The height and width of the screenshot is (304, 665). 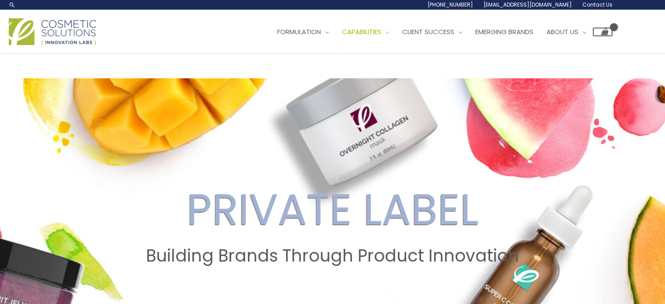 What do you see at coordinates (566, 32) in the screenshot?
I see `a: About Us` at bounding box center [566, 32].